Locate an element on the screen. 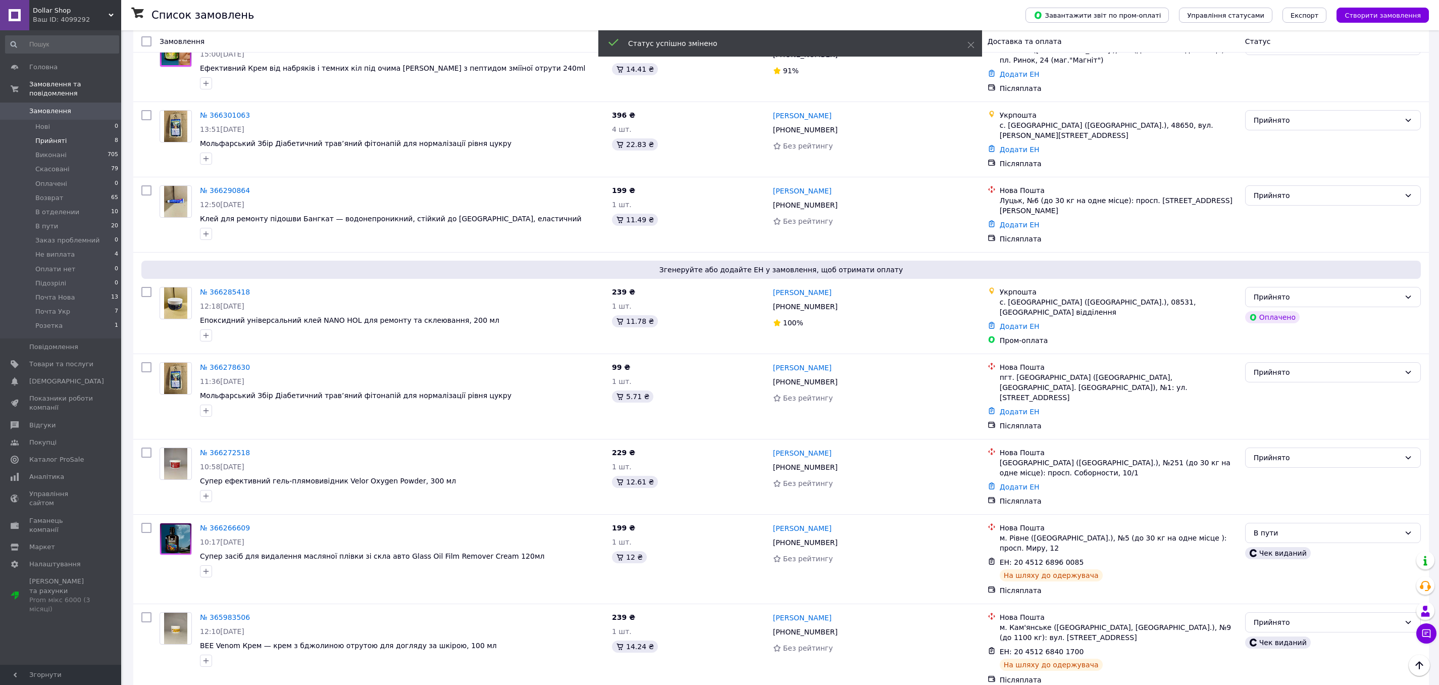 The height and width of the screenshot is (685, 1439). span: В отделении is located at coordinates (57, 212).